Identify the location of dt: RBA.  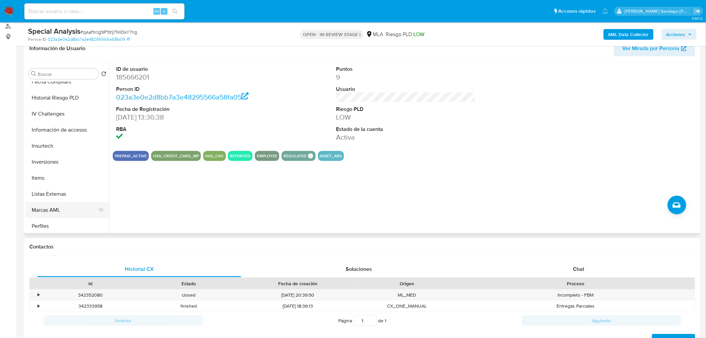
(186, 129).